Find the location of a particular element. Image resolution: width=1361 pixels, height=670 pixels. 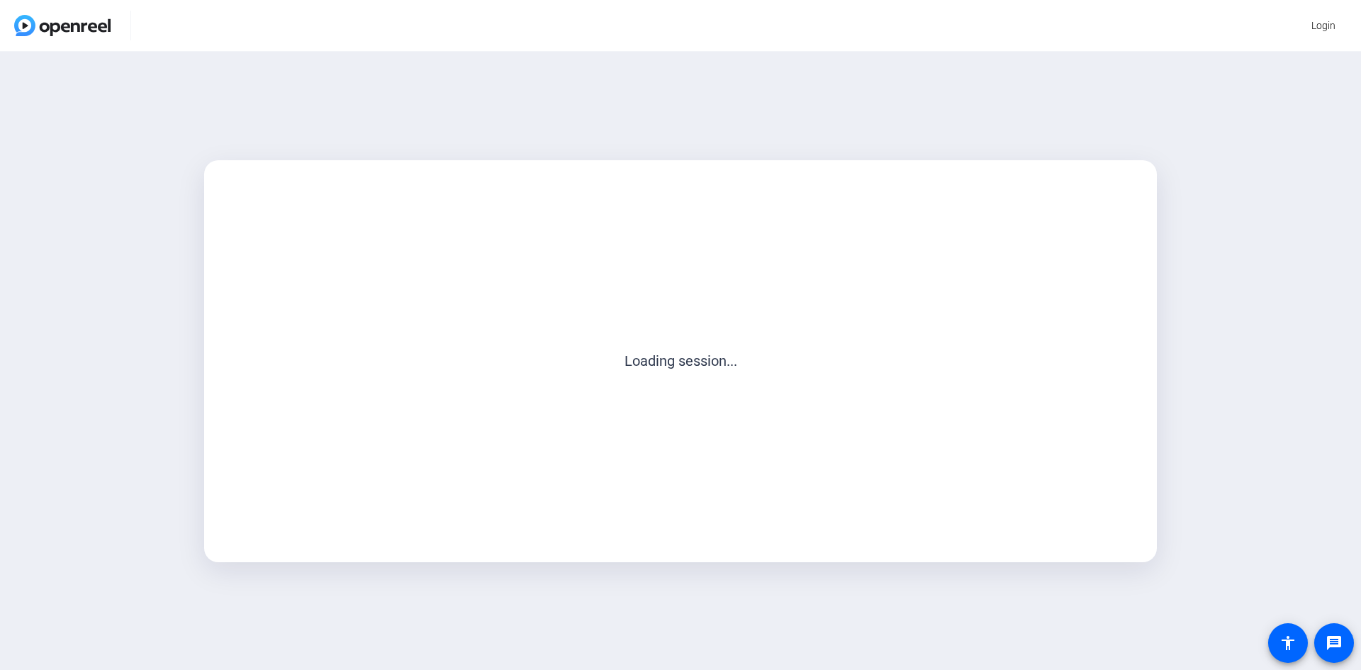

p: Loading session... is located at coordinates (681, 361).